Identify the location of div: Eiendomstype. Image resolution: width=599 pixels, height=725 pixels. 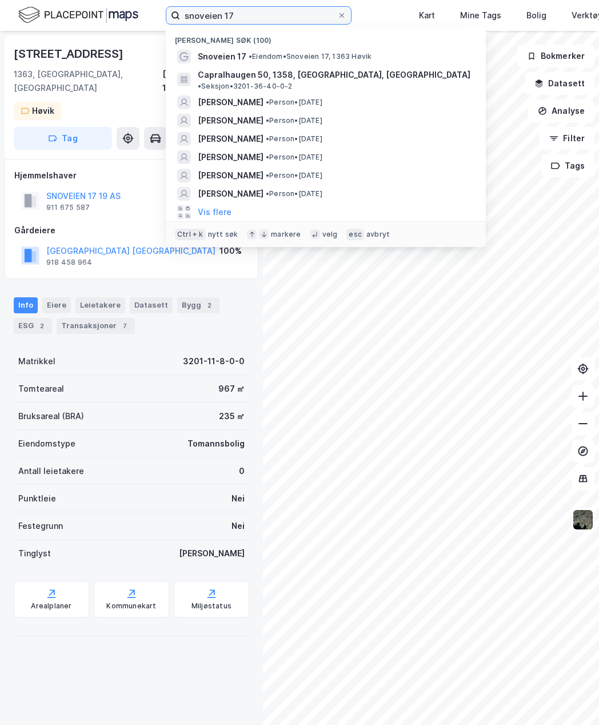
(47, 443).